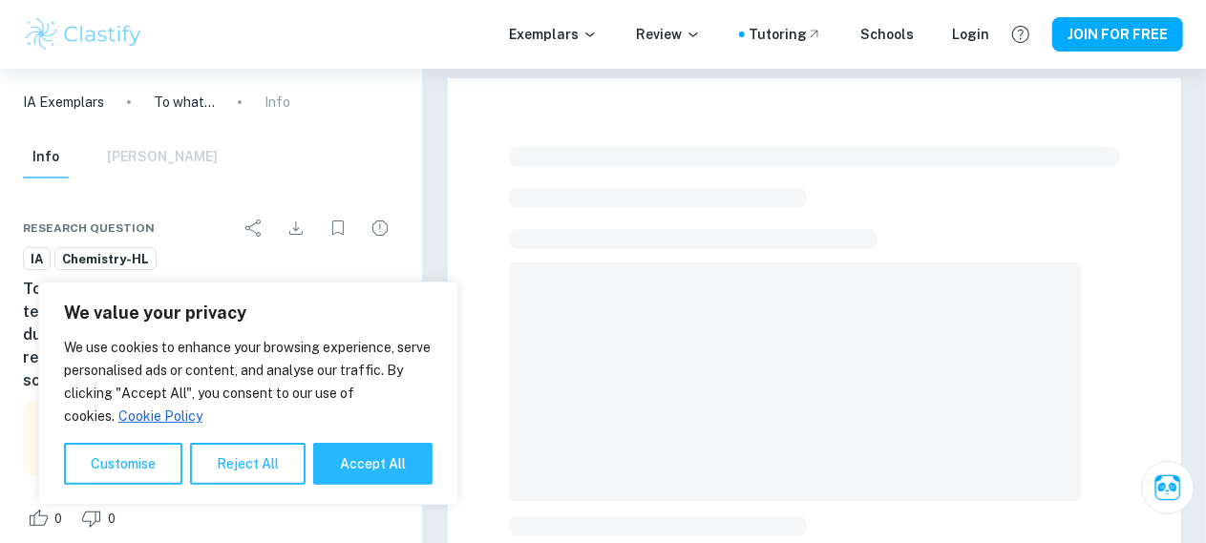 The width and height of the screenshot is (1206, 543). I want to click on div: Report issue, so click(380, 228).